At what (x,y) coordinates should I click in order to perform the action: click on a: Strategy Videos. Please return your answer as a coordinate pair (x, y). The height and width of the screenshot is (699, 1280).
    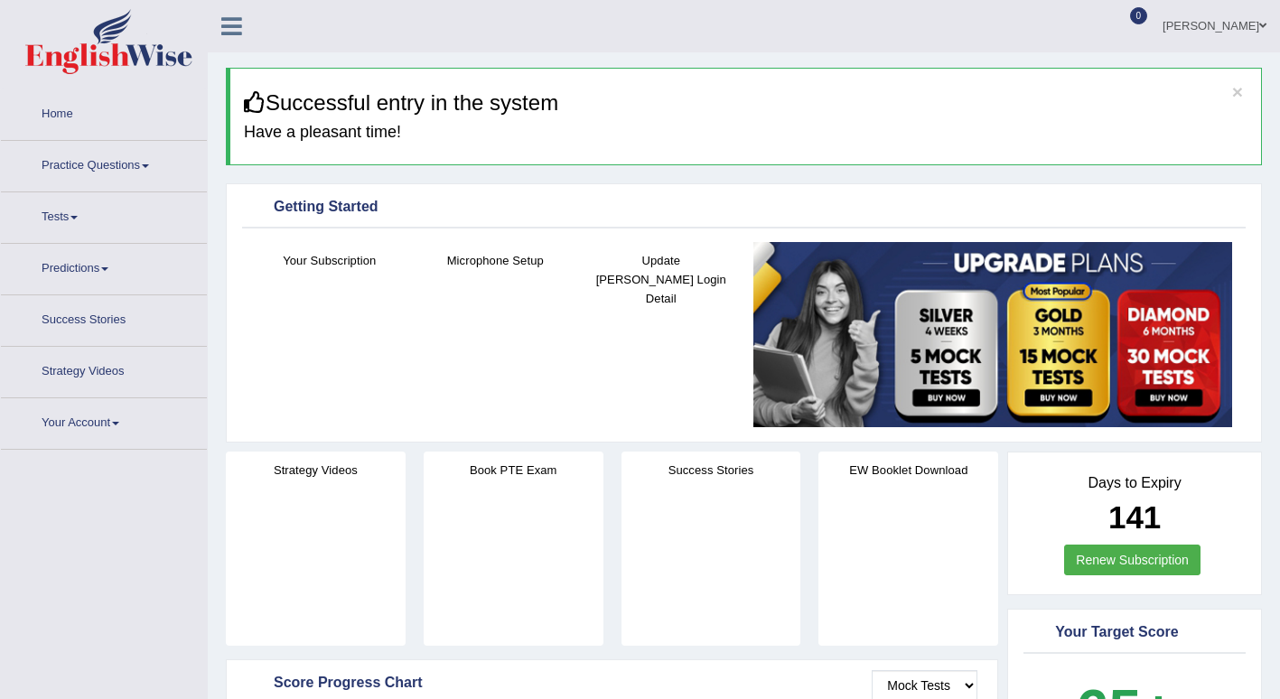
    Looking at the image, I should click on (104, 369).